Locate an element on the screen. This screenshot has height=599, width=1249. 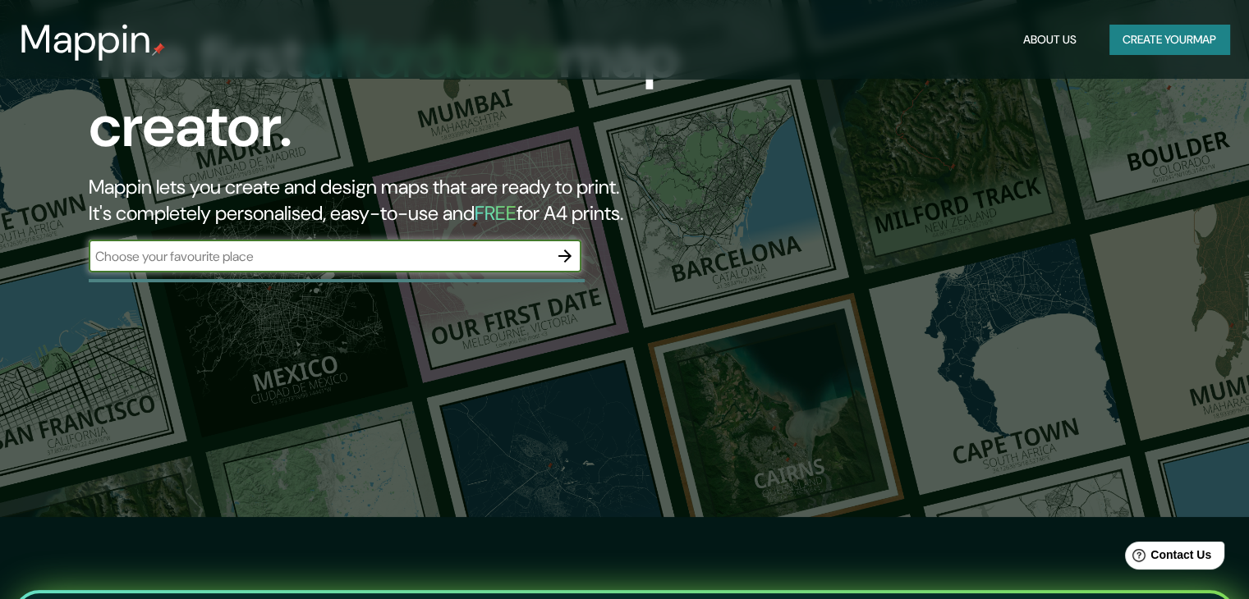
span: Contact Us is located at coordinates (78, 20).